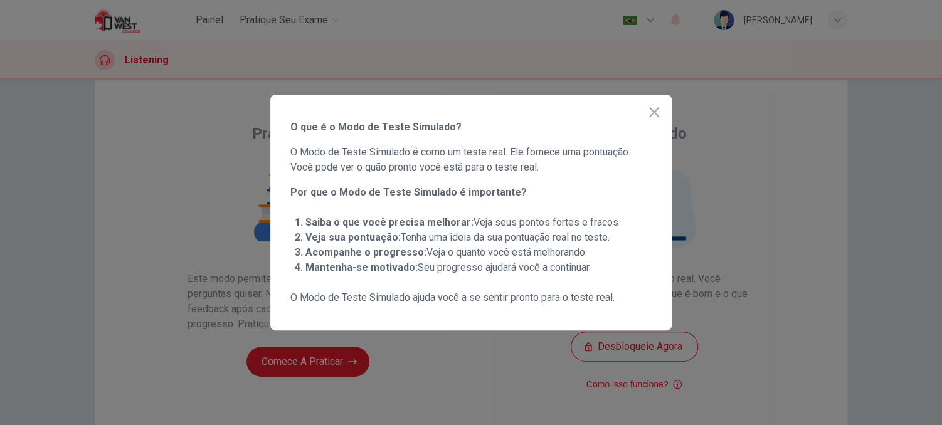 The width and height of the screenshot is (942, 425). What do you see at coordinates (361, 267) in the screenshot?
I see `strong: Mantenha-se motivado:` at bounding box center [361, 267].